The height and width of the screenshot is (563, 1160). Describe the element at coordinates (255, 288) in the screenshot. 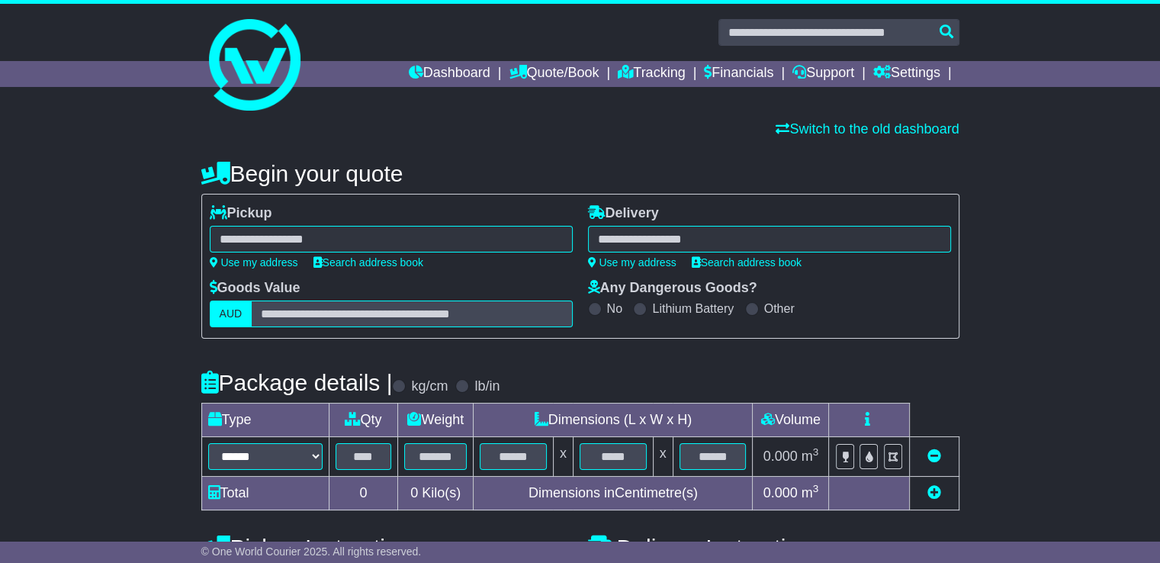

I see `label: Goods Value` at that location.